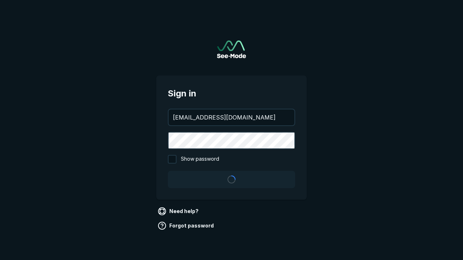  Describe the element at coordinates (200, 159) in the screenshot. I see `span: Show password` at that location.